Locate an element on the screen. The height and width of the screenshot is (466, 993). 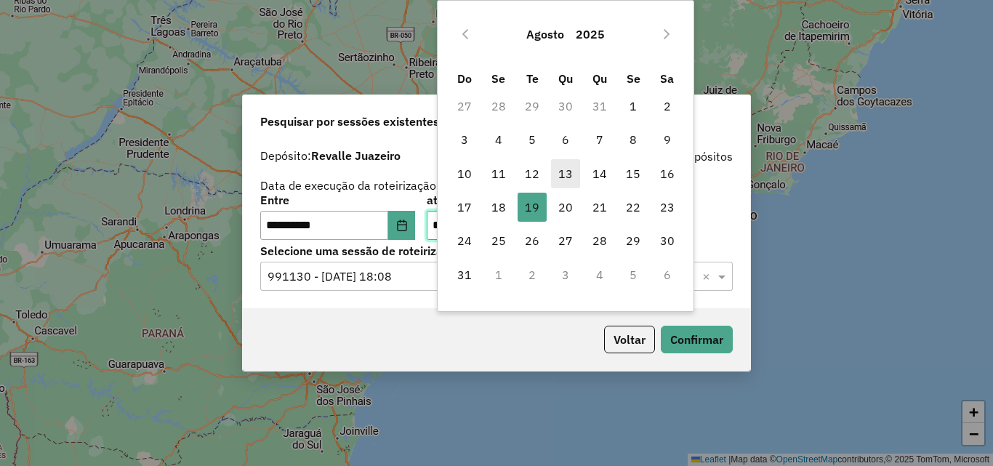
span: 8 is located at coordinates (633, 140).